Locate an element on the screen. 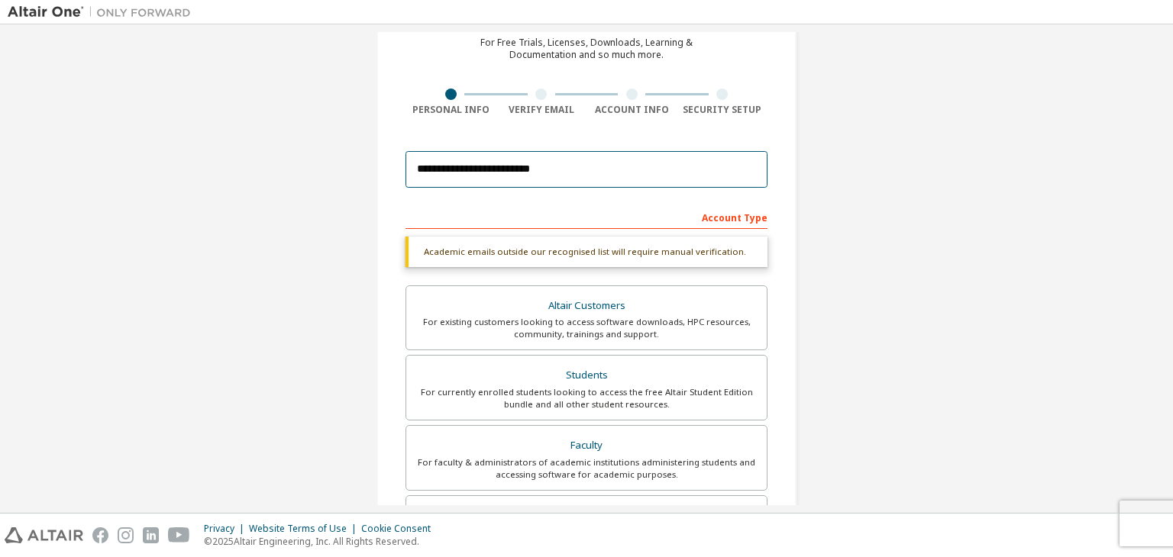 Image resolution: width=1173 pixels, height=557 pixels. div: Account Info is located at coordinates (631, 110).